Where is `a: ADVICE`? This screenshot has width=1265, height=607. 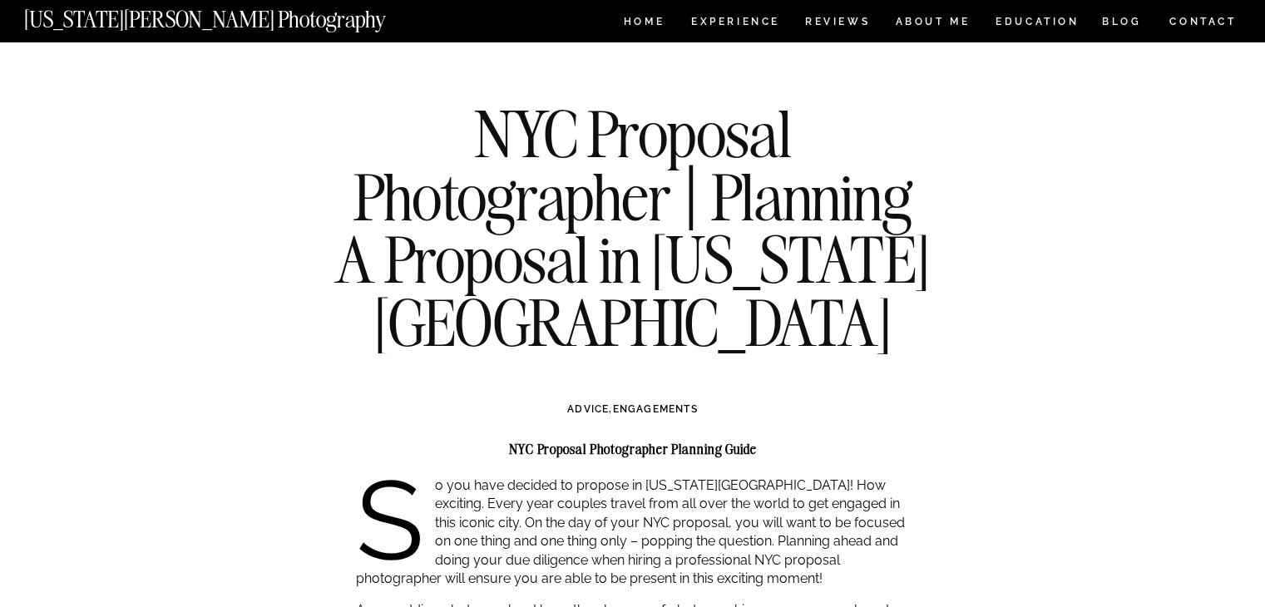 a: ADVICE is located at coordinates (588, 409).